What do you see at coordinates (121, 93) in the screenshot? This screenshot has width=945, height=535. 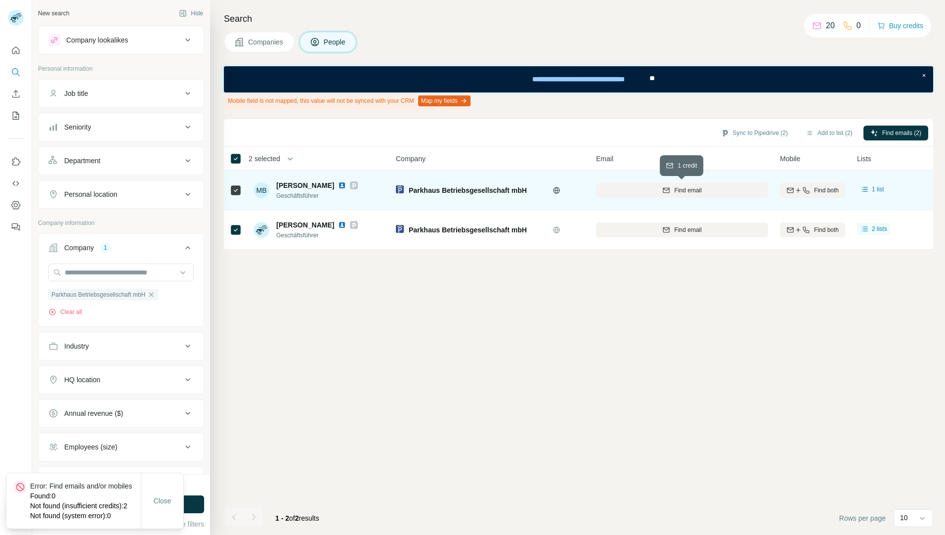 I see `button: Job title` at bounding box center [121, 93].